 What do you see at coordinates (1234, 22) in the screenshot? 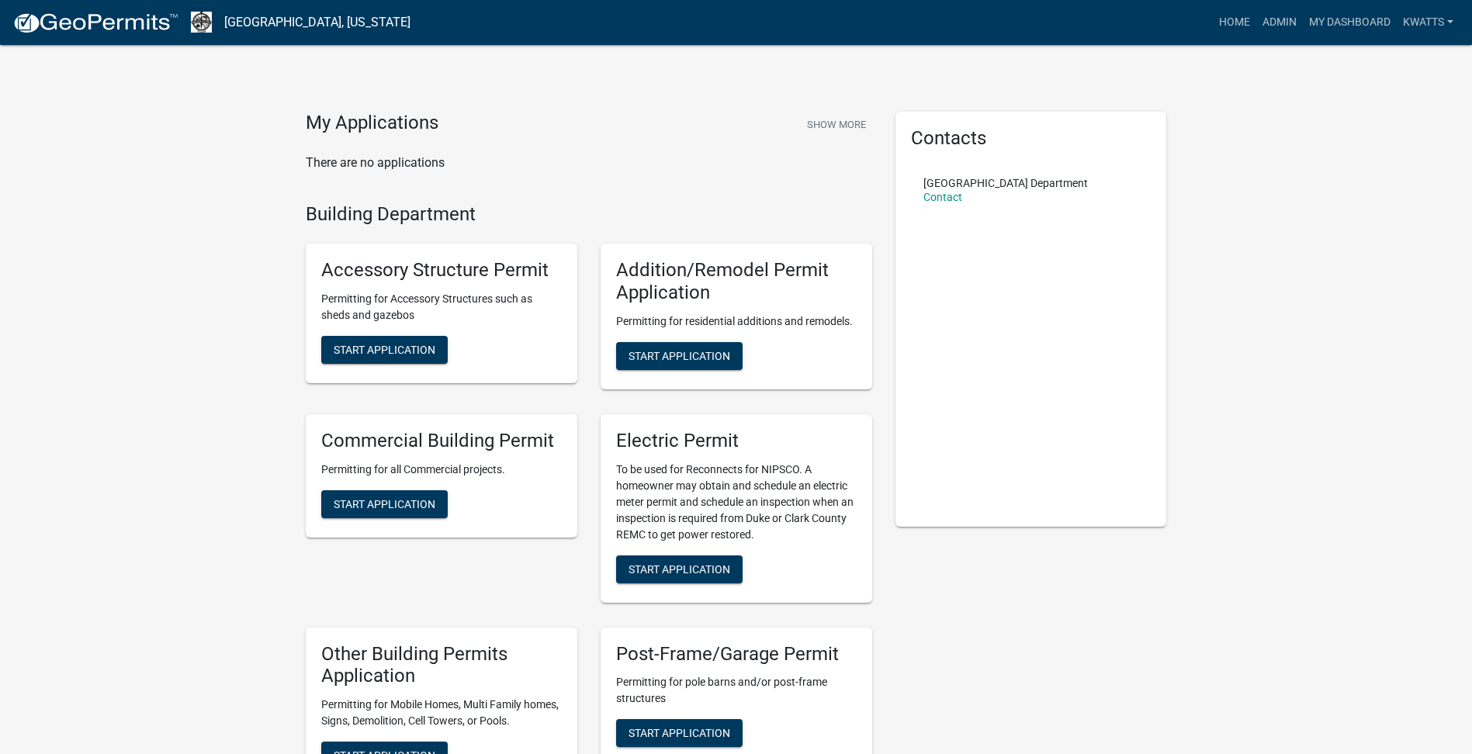
I see `a: Home` at bounding box center [1234, 22].